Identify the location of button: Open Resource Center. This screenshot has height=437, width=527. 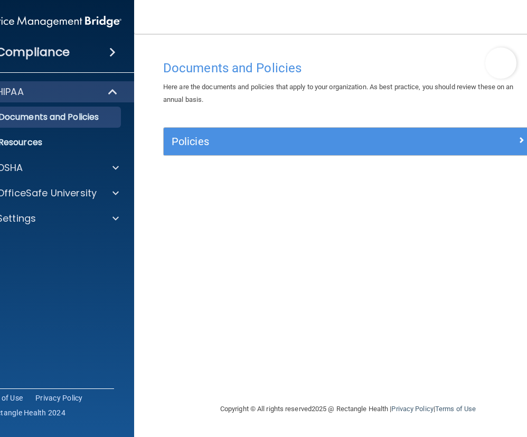
(501, 63).